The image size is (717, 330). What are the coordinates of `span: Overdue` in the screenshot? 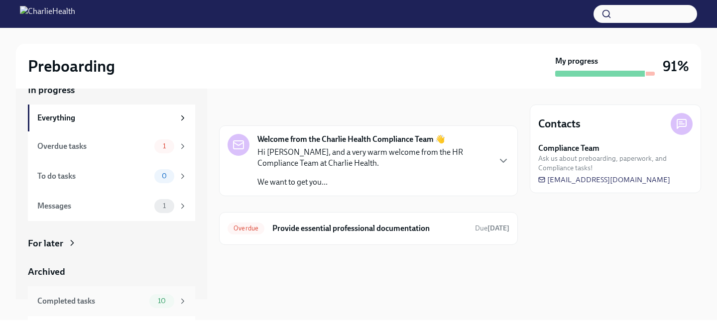 It's located at (246, 228).